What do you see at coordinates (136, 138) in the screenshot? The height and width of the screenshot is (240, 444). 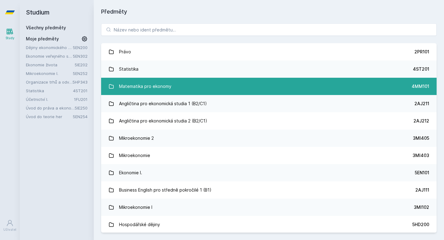 I see `div: Mikroekonomie 2` at bounding box center [136, 138].